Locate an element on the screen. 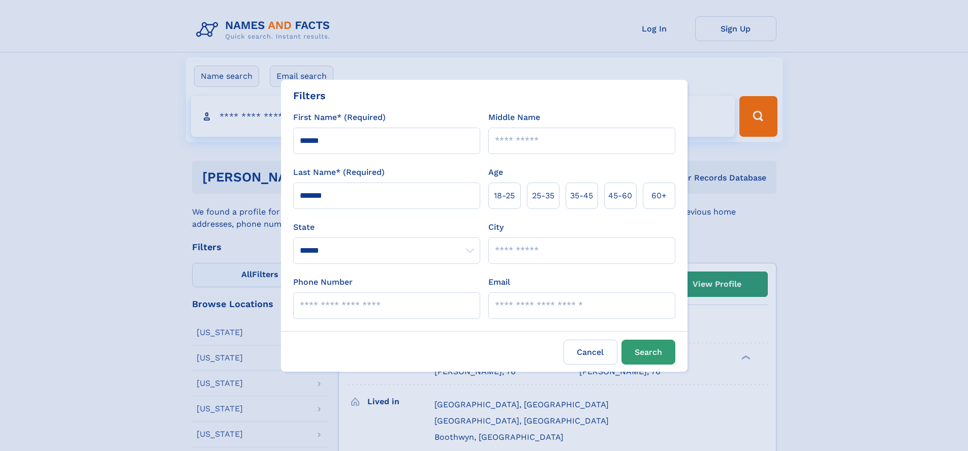  label: Cancel is located at coordinates (590, 352).